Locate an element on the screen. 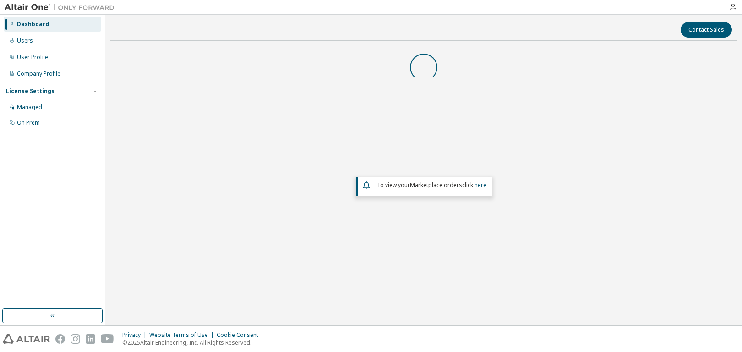 The image size is (742, 352). img: Altair One is located at coordinates (62, 7).